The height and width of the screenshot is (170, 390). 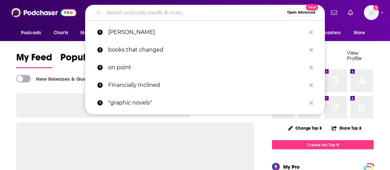 What do you see at coordinates (207, 103) in the screenshot?
I see `p: "graphic novels"` at bounding box center [207, 103].